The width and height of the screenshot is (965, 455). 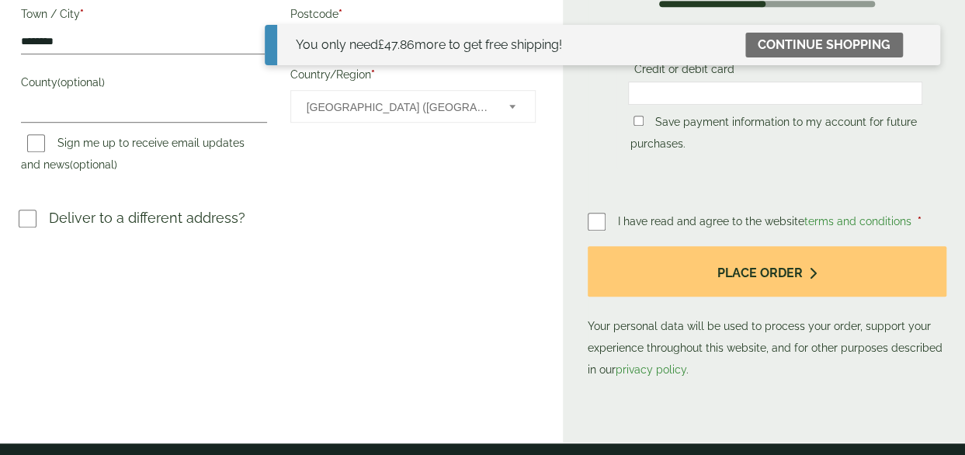 I want to click on label: Sign me up to receive email updates and news, so click(x=133, y=156).